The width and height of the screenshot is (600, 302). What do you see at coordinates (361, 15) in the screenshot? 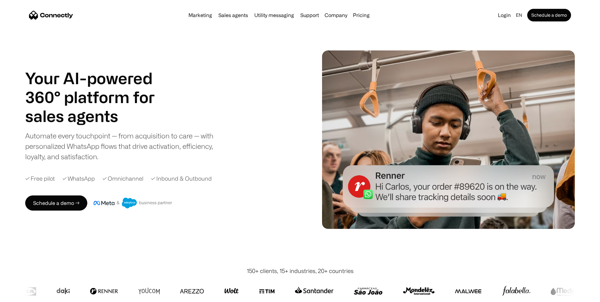
I see `a: Pricing` at bounding box center [361, 15].